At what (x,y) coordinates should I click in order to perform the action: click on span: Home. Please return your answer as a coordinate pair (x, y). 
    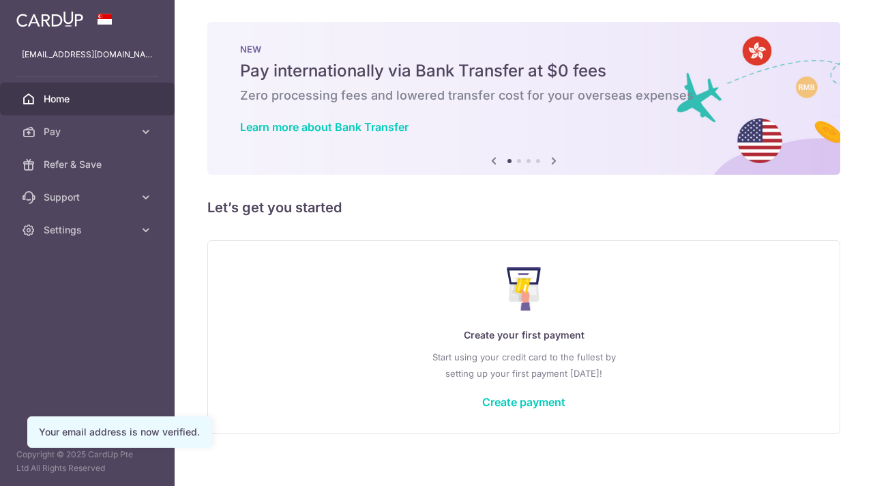
    Looking at the image, I should click on (89, 99).